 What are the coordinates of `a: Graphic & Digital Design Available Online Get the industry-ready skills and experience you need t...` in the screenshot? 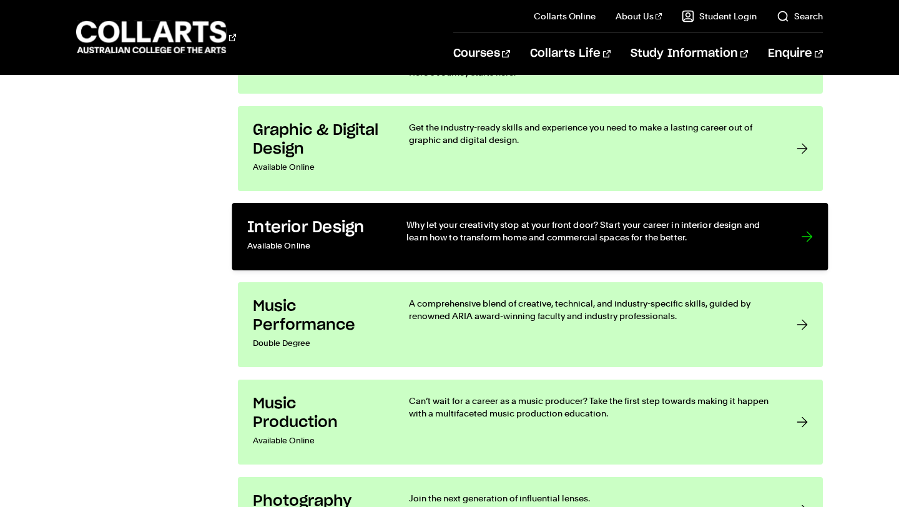 It's located at (530, 149).